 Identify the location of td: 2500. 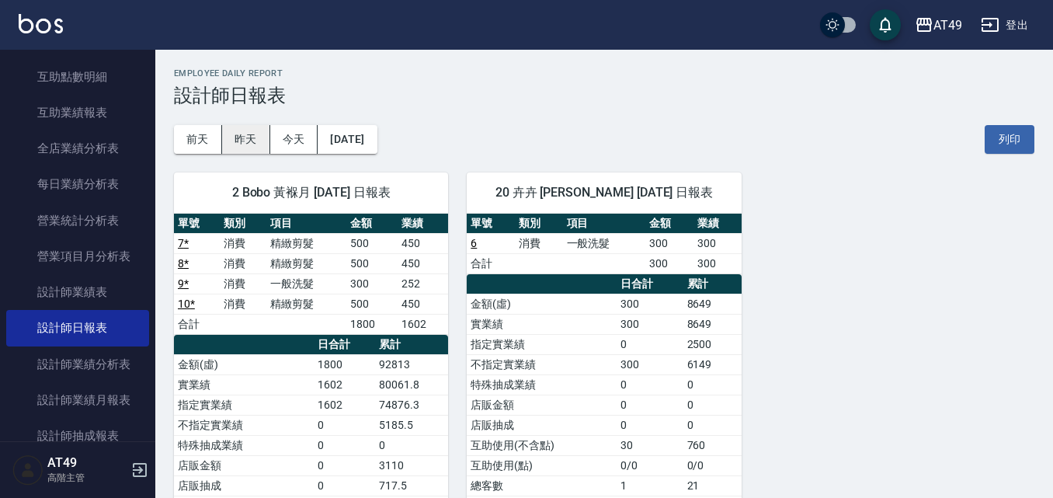
(712, 344).